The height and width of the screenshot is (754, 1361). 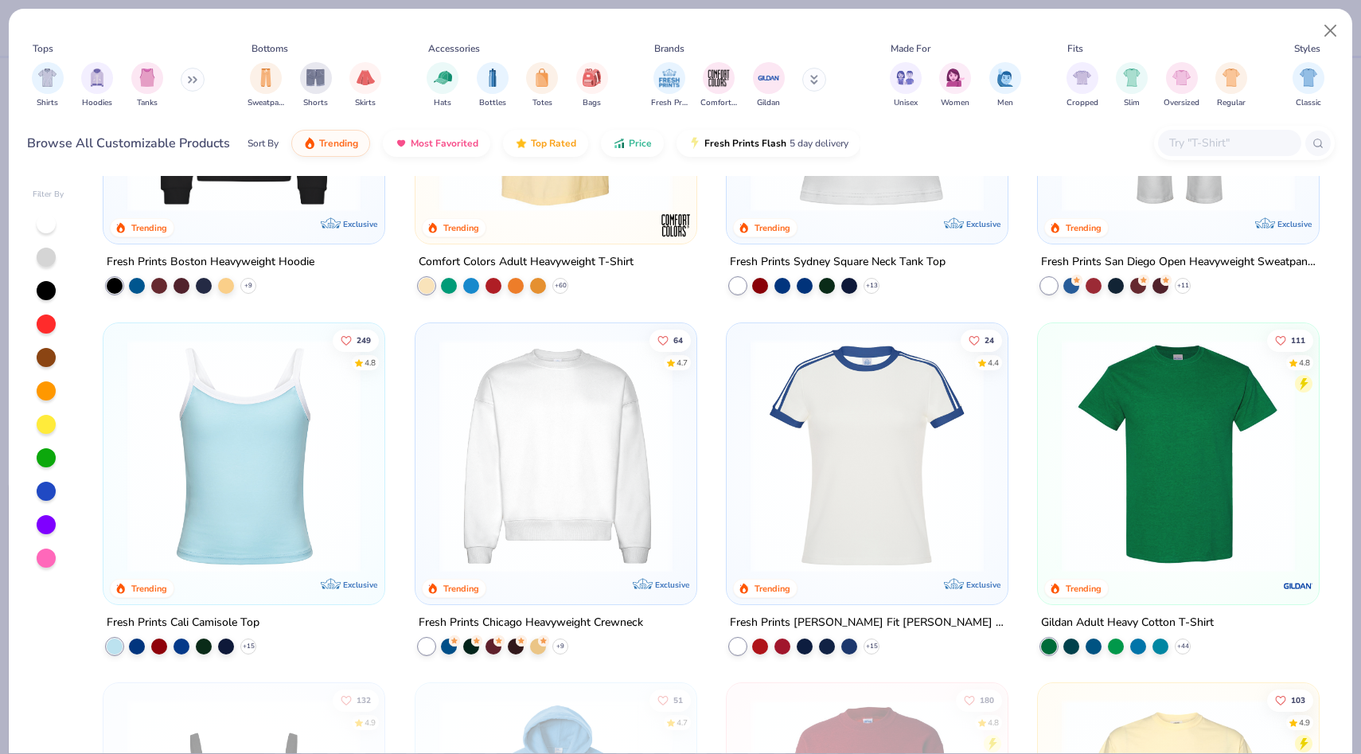 I want to click on div: Fresh Prints Sydney Square Neck Tank Top, so click(x=837, y=262).